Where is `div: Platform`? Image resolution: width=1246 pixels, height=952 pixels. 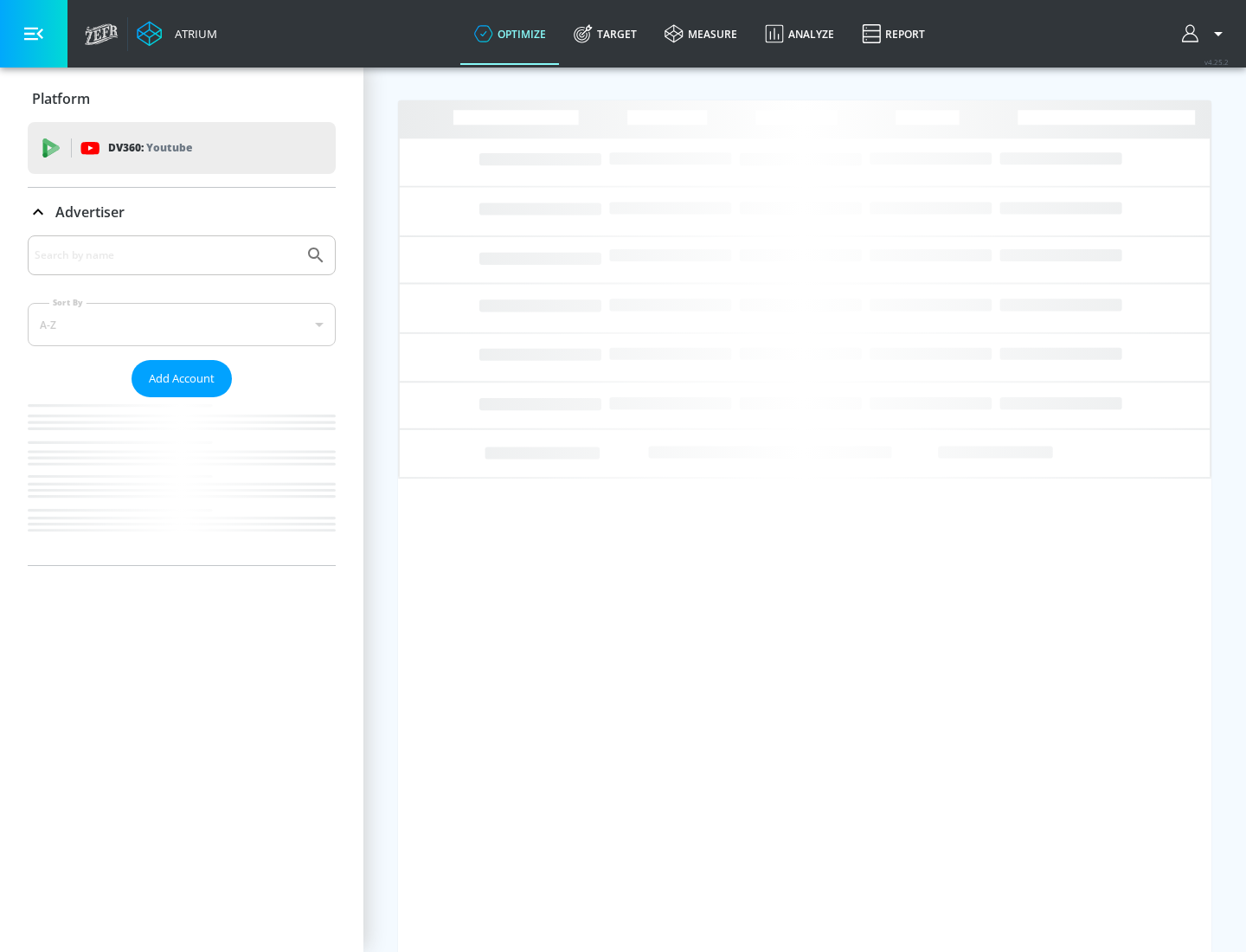 div: Platform is located at coordinates (182, 99).